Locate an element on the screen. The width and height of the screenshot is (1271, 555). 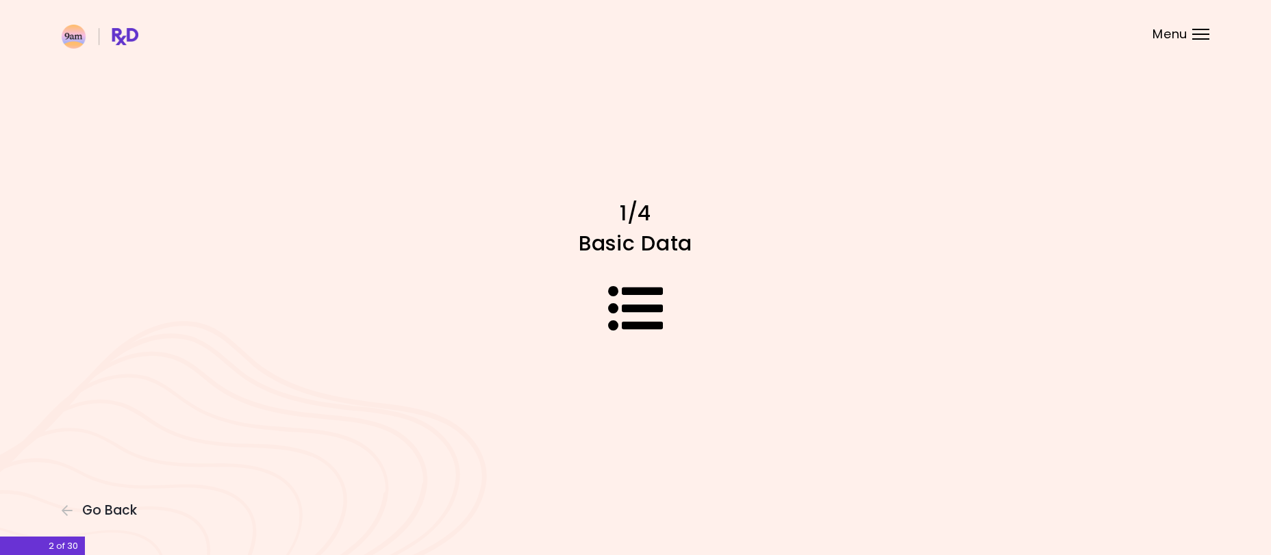
button: Go Back is located at coordinates (103, 511).